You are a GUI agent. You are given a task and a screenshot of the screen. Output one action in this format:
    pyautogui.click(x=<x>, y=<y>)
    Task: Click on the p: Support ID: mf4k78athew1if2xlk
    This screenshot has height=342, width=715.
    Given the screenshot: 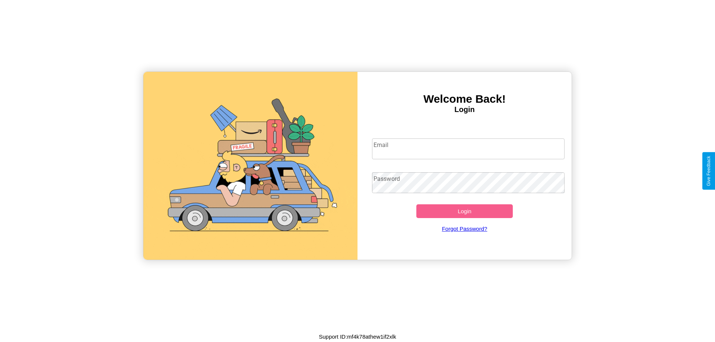 What is the action you would take?
    pyautogui.click(x=357, y=336)
    